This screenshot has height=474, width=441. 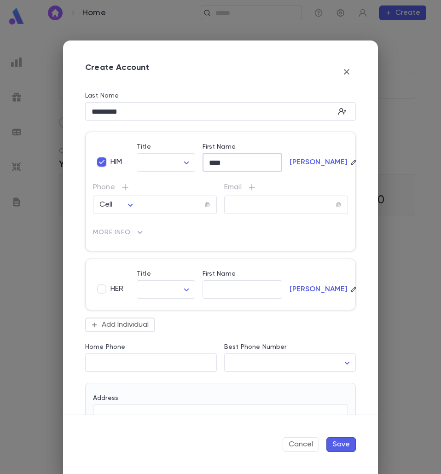 What do you see at coordinates (155, 187) in the screenshot?
I see `p: Phone` at bounding box center [155, 187].